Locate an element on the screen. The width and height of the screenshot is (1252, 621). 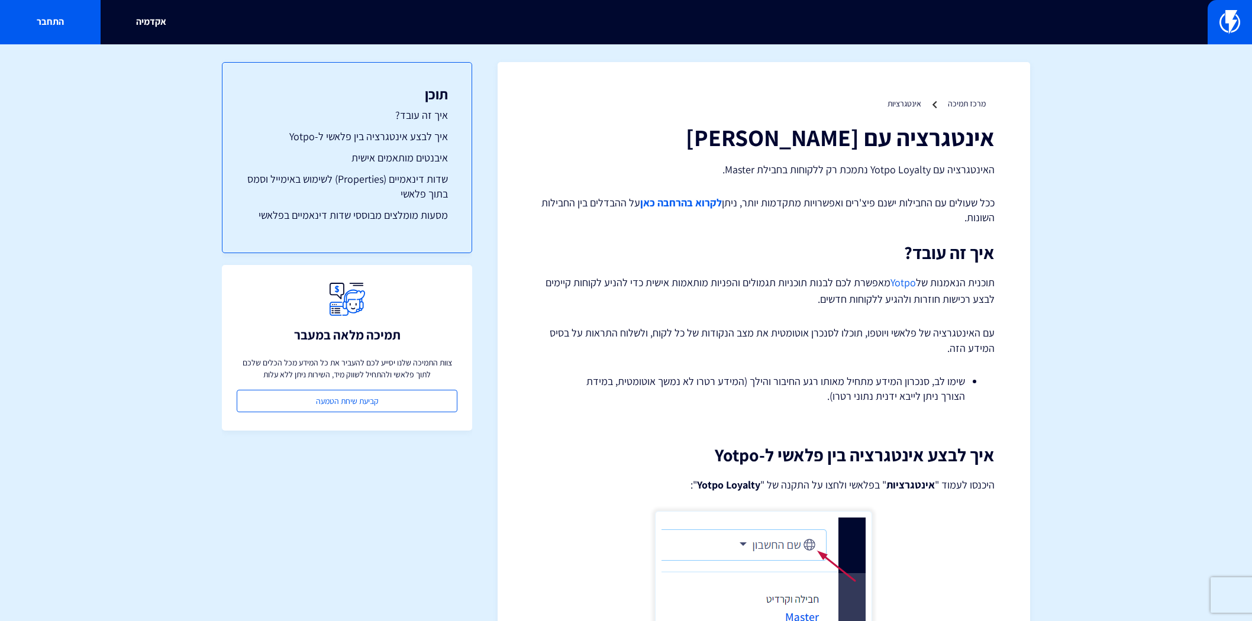
strong: אינטגרציות is located at coordinates (910, 485).